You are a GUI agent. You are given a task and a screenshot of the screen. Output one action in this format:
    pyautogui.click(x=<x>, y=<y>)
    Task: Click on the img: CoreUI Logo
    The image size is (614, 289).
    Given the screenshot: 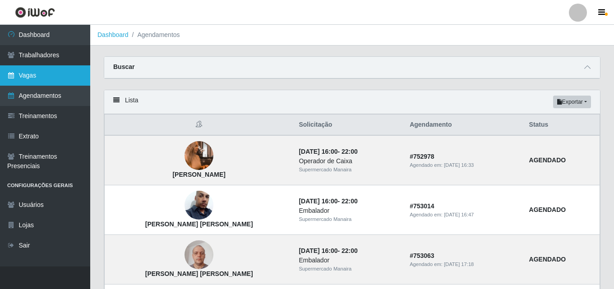 What is the action you would take?
    pyautogui.click(x=35, y=12)
    